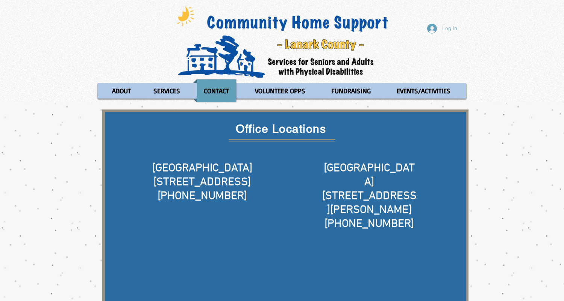 The height and width of the screenshot is (301, 564). What do you see at coordinates (424, 91) in the screenshot?
I see `a: EVENTS/ACTIVITIES` at bounding box center [424, 91].